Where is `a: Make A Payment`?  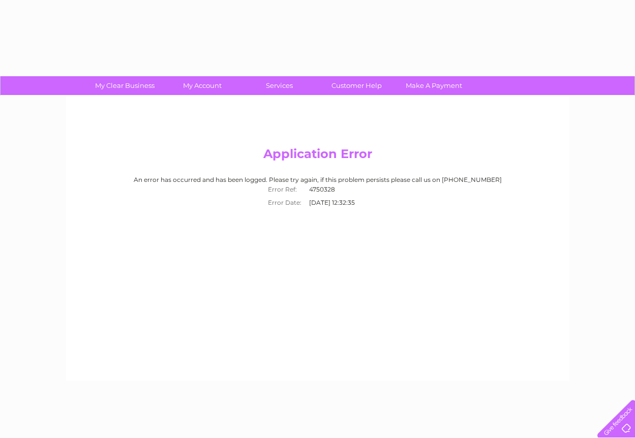
a: Make A Payment is located at coordinates (434, 85).